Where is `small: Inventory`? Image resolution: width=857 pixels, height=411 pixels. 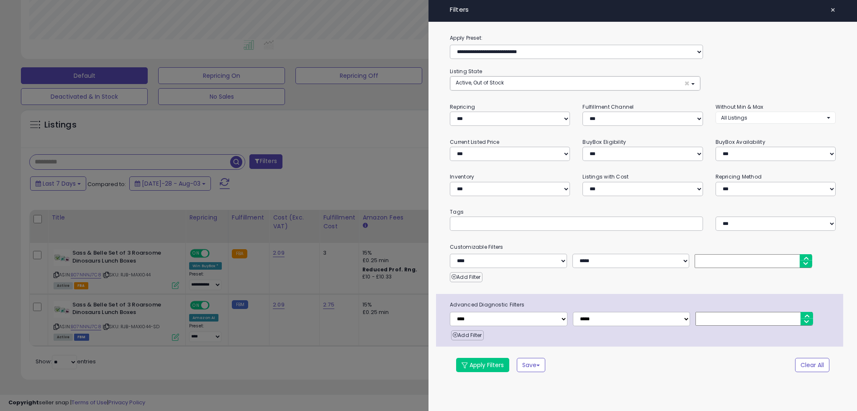 small: Inventory is located at coordinates (462, 177).